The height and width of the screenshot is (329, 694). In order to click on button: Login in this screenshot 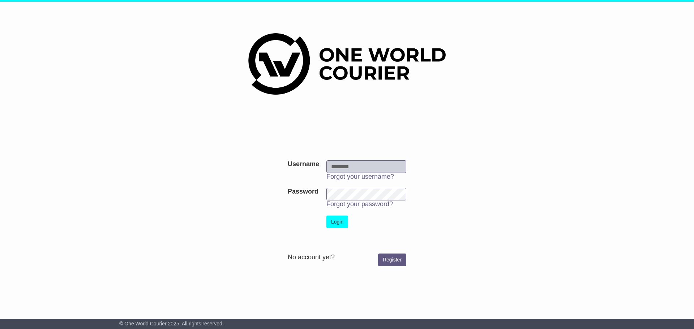, I will do `click(337, 222)`.